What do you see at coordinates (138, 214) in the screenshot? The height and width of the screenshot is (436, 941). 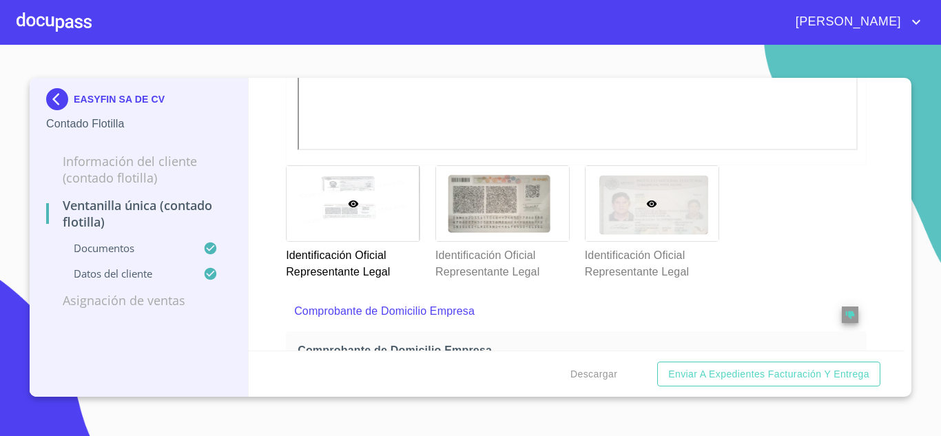 I see `p: Ventanilla Única (Contado Flotilla)` at bounding box center [138, 214].